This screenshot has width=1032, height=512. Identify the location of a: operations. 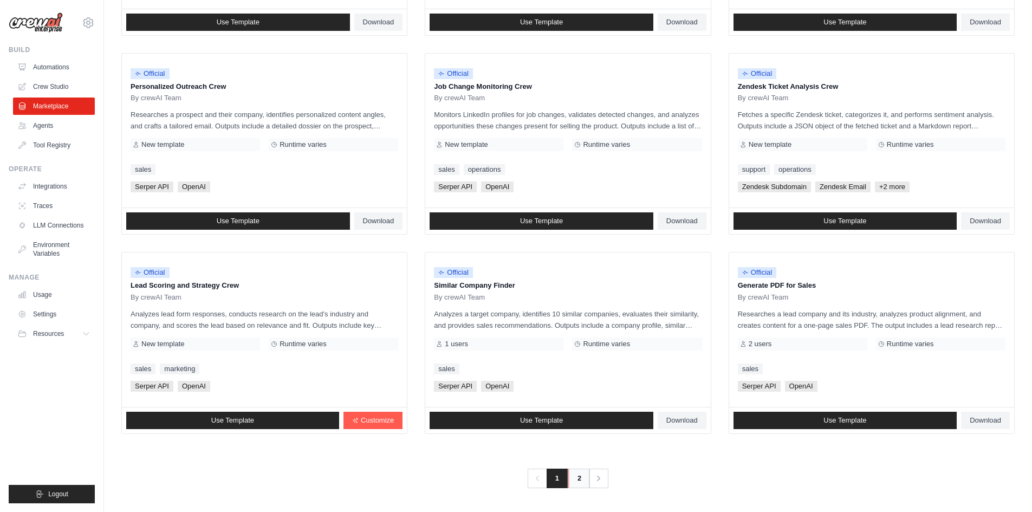
(484, 170).